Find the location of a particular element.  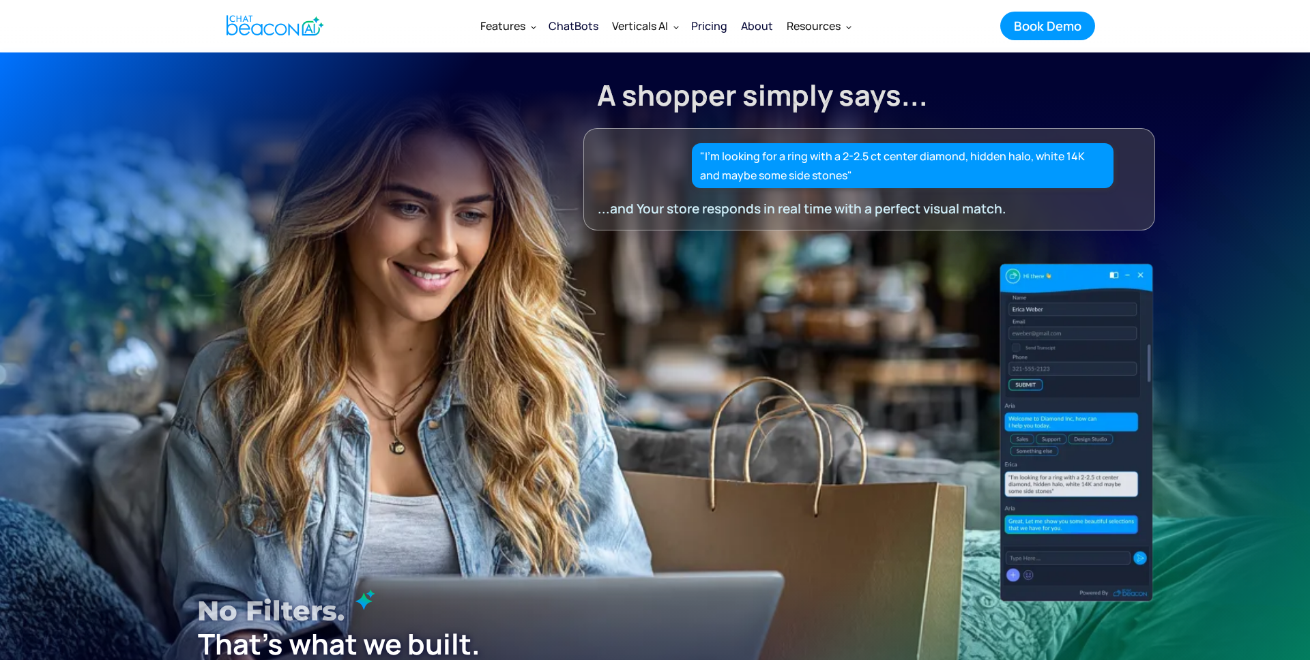

a: Book Demo is located at coordinates (1047, 26).